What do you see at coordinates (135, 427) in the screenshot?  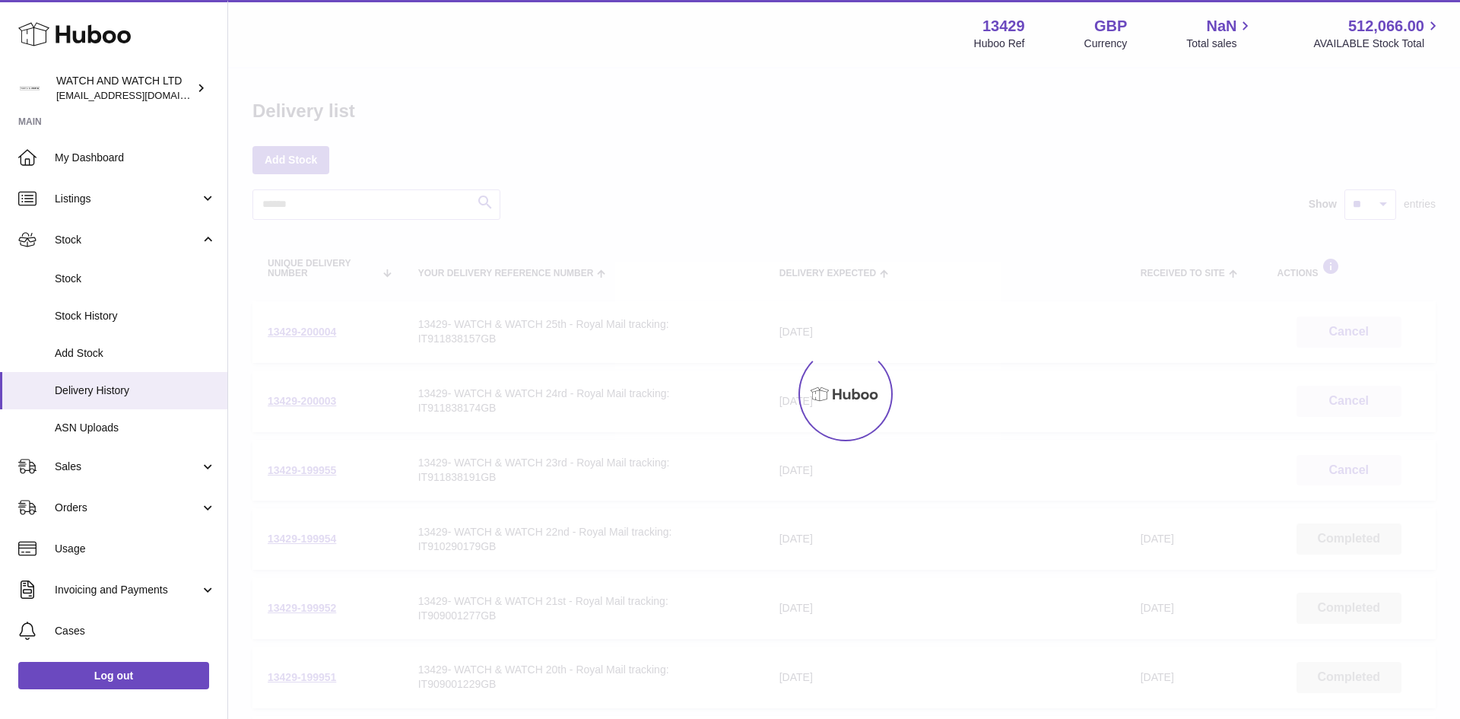 I see `span: ASN Uploads` at bounding box center [135, 427].